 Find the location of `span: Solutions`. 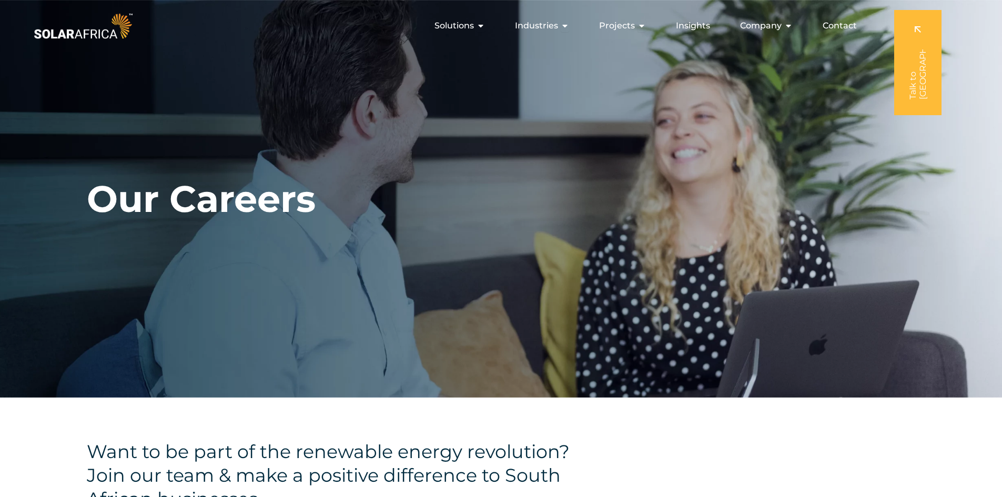

span: Solutions is located at coordinates (454, 26).